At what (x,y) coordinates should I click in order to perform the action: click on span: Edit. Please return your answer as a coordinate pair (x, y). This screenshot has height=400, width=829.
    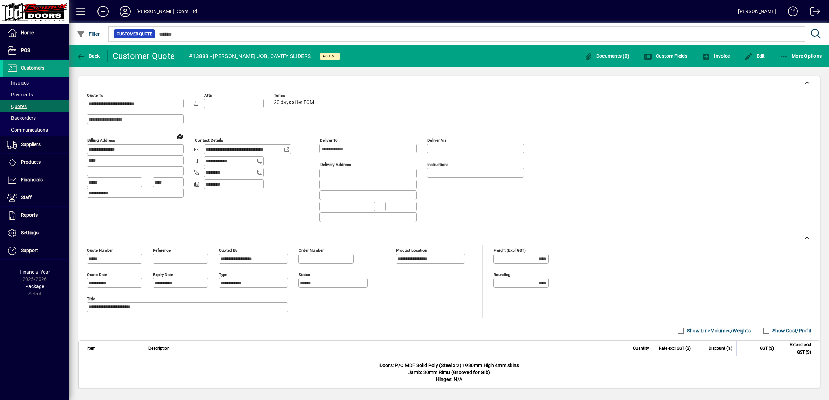
    Looking at the image, I should click on (755, 56).